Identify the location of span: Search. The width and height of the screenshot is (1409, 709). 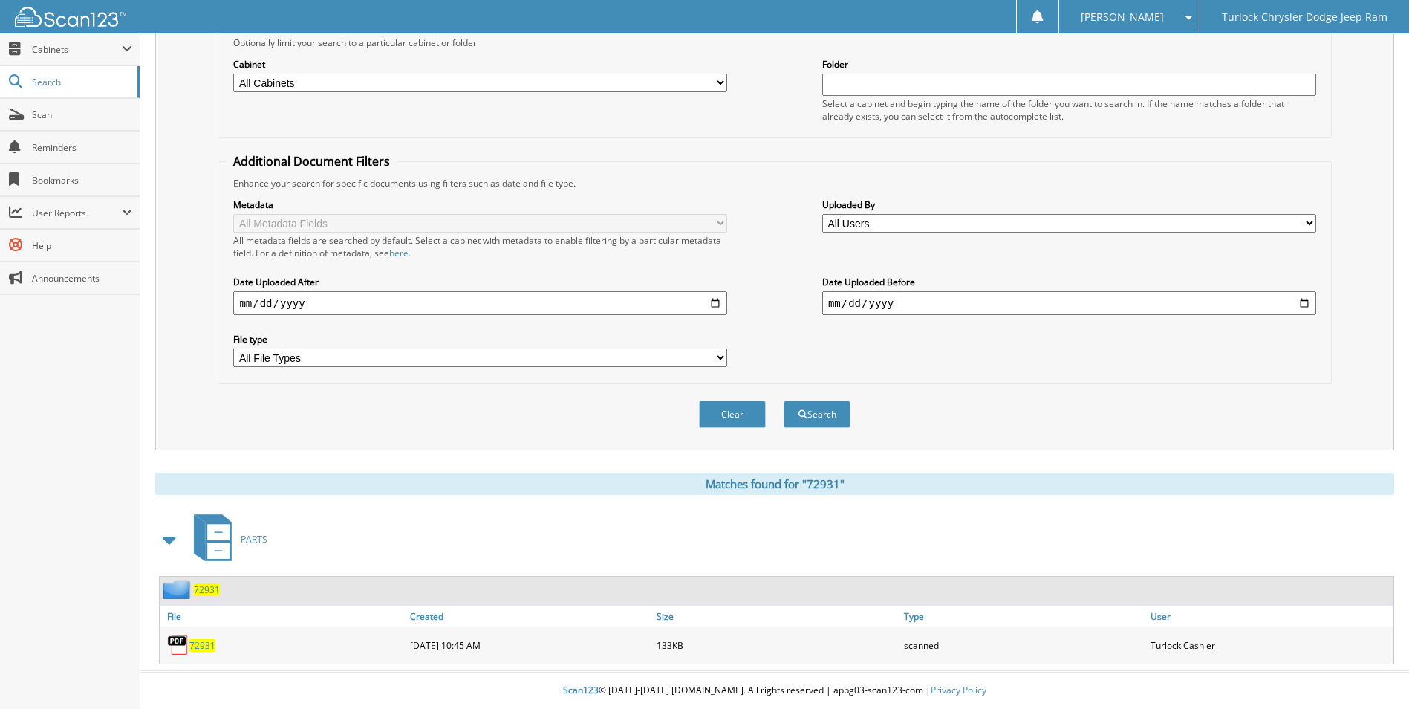
(81, 82).